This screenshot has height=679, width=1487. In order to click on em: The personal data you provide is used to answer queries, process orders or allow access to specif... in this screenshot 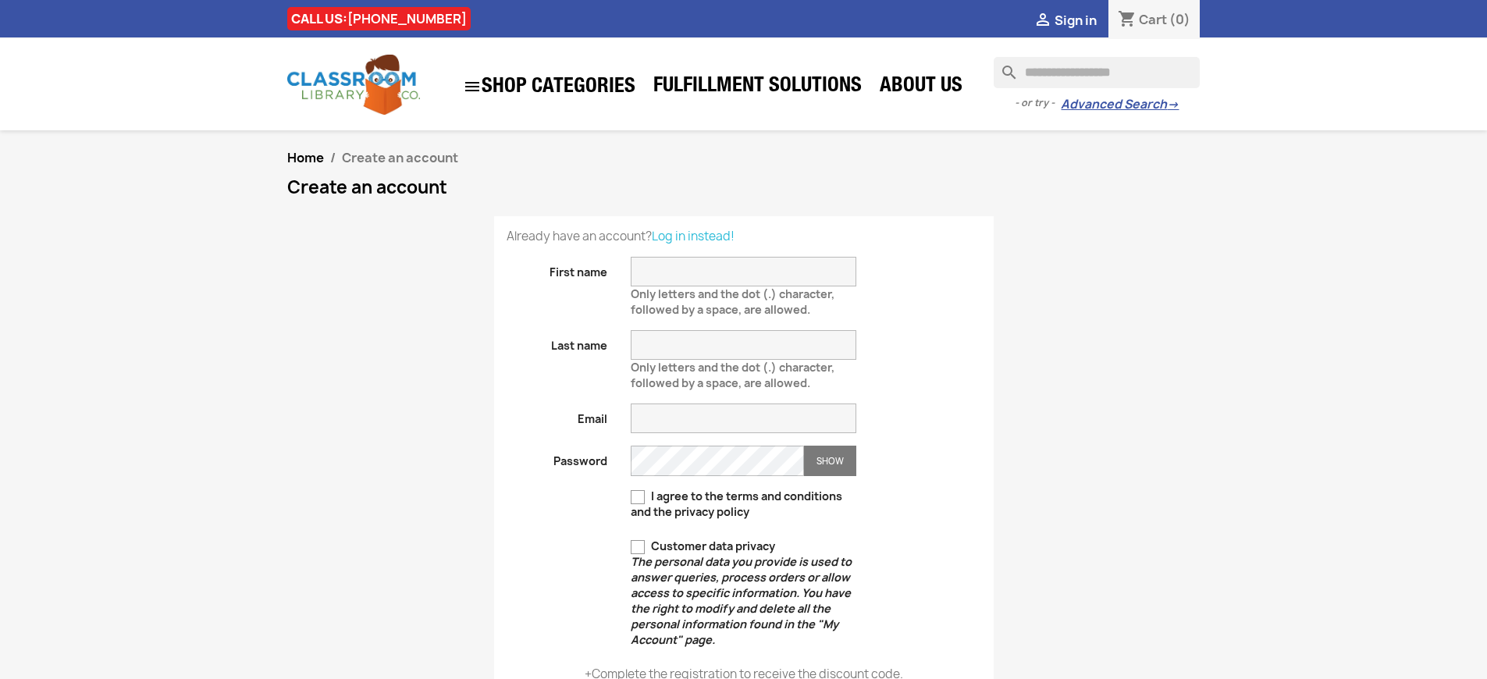, I will do `click(741, 600)`.